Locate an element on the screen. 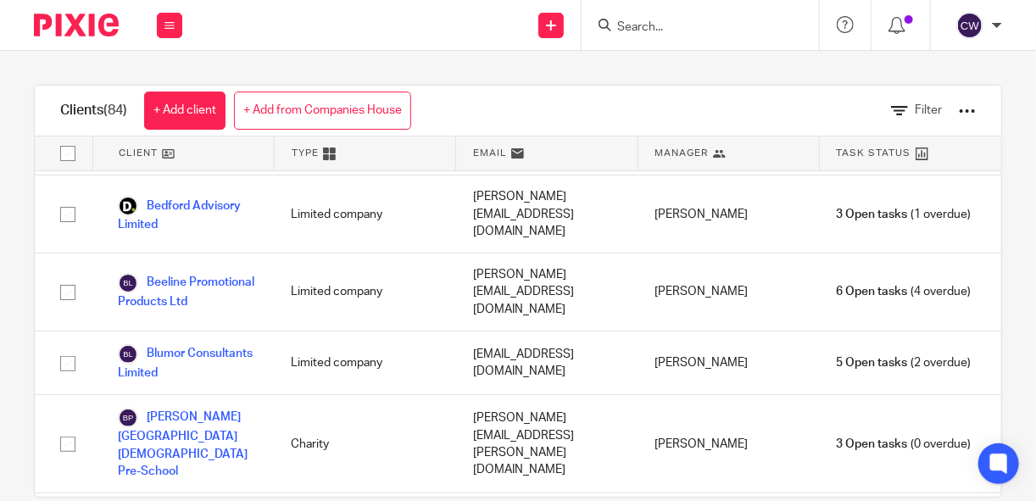  h1: Clients is located at coordinates (93, 110).